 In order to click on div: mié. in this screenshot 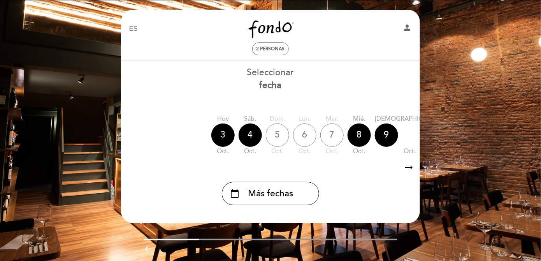, I will do `click(359, 119)`.